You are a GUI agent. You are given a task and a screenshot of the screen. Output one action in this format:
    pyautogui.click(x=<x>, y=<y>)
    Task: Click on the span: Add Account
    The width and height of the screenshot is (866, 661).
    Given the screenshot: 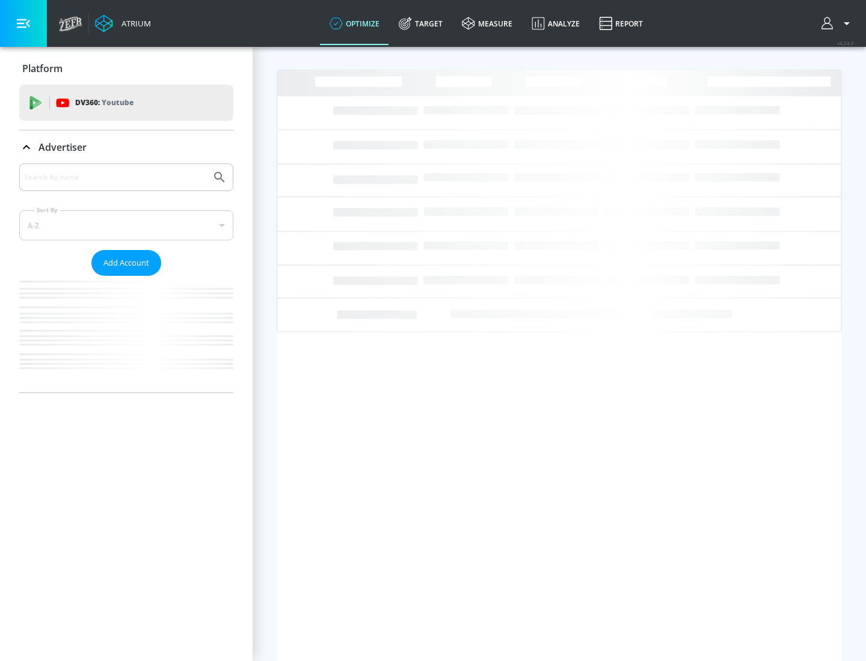 What is the action you would take?
    pyautogui.click(x=126, y=263)
    